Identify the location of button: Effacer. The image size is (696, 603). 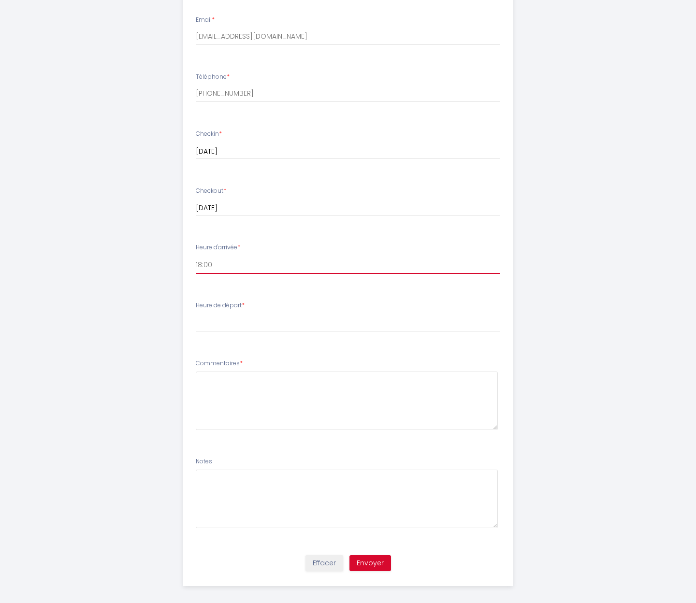
(324, 563).